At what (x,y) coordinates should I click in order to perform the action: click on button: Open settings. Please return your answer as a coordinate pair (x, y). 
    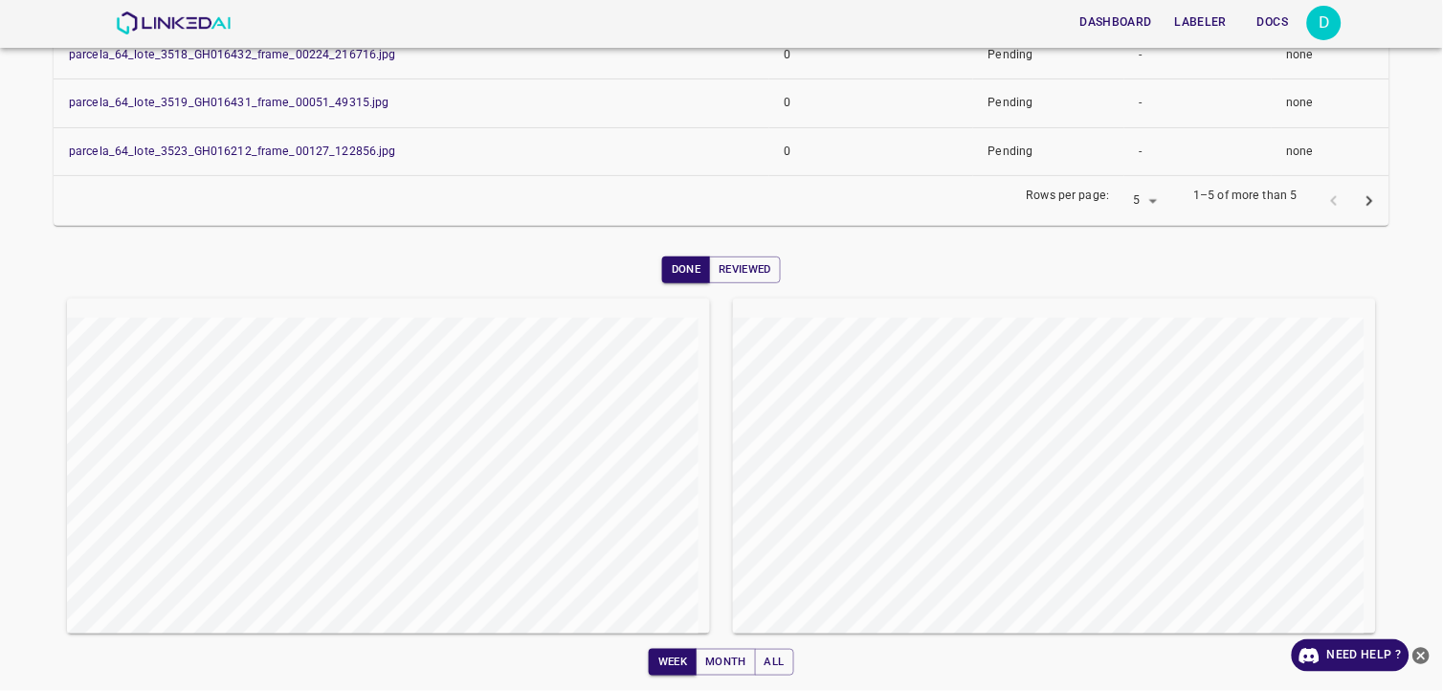
    Looking at the image, I should click on (1324, 23).